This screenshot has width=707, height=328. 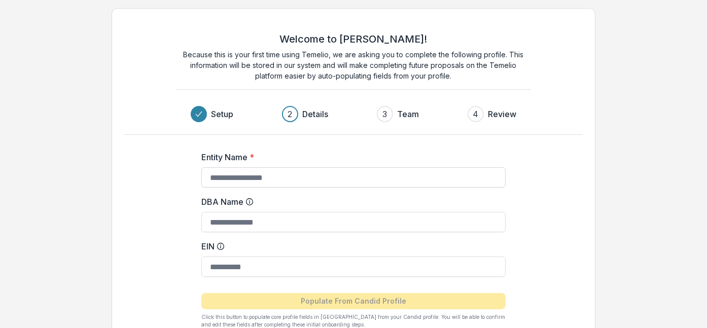 I want to click on div: 2, so click(x=290, y=114).